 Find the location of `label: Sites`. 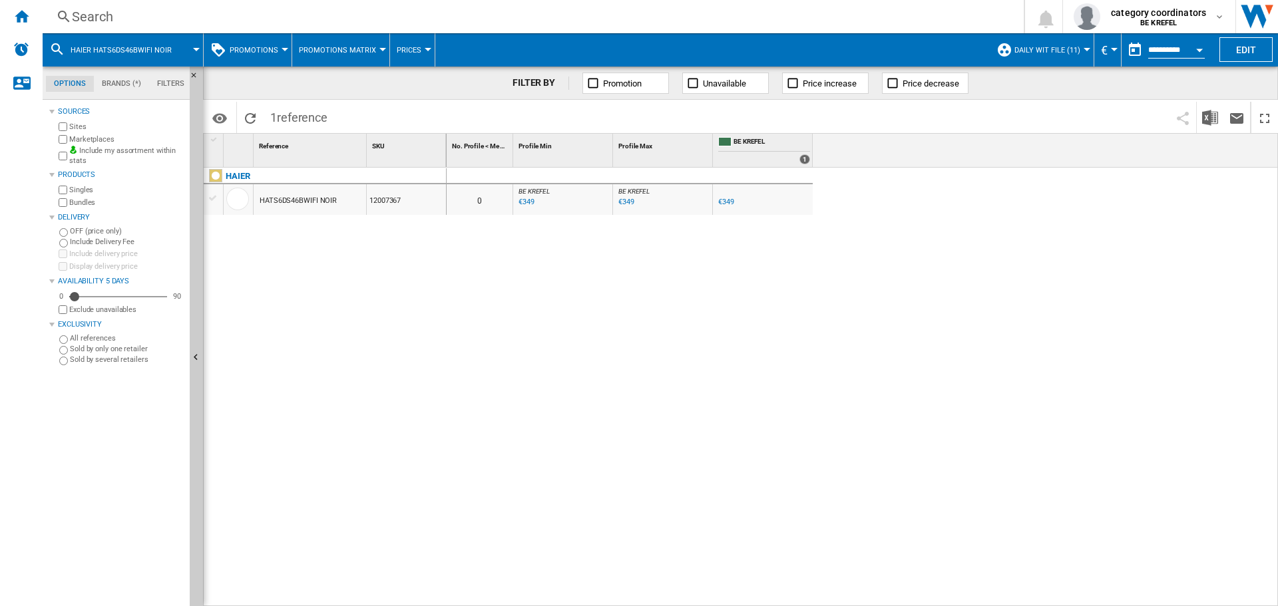

label: Sites is located at coordinates (126, 126).